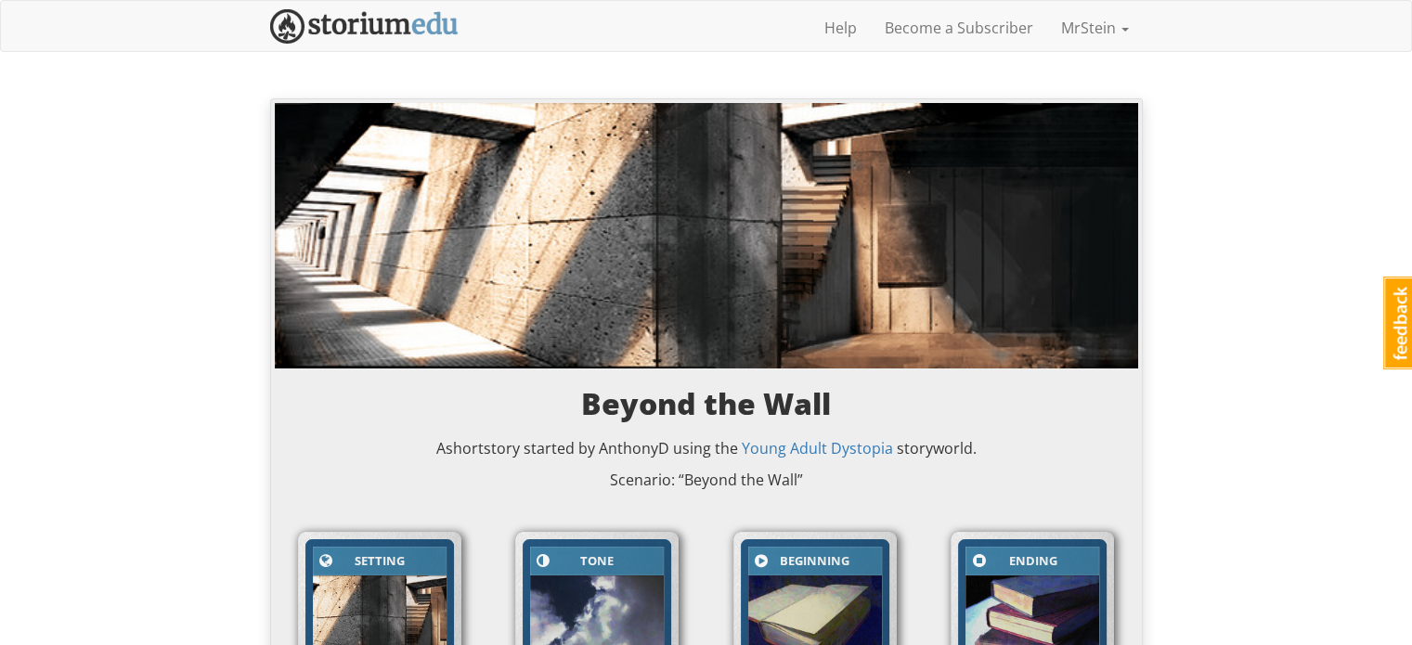  What do you see at coordinates (1032, 561) in the screenshot?
I see `div: Ending` at bounding box center [1032, 561].